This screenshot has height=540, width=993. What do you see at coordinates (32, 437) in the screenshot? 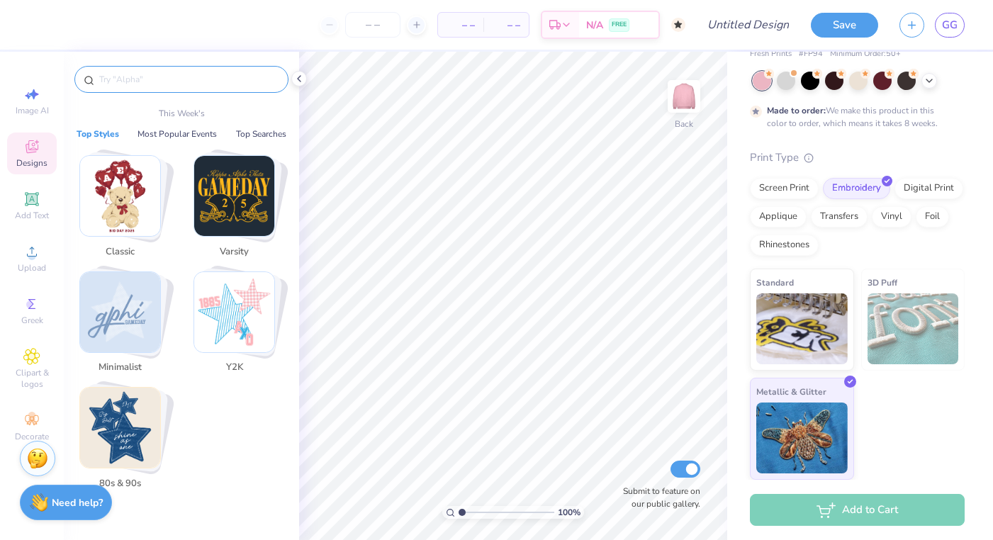
I see `span: Decorate` at bounding box center [32, 437].